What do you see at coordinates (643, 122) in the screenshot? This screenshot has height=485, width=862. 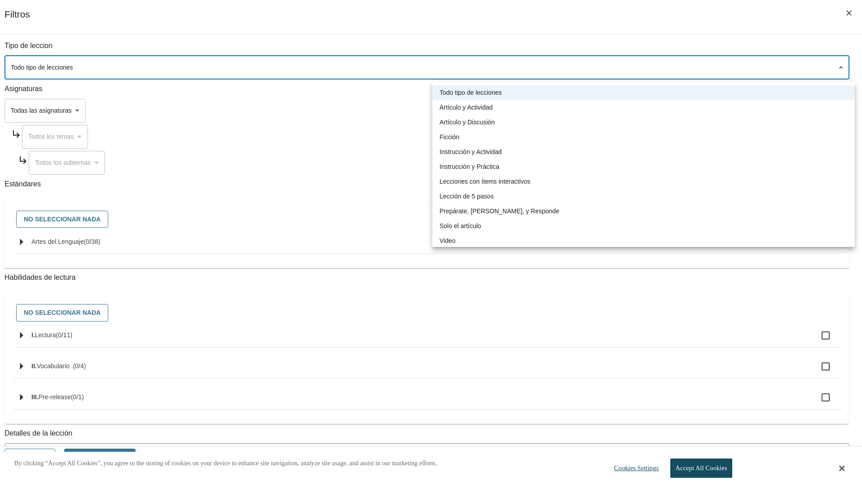 I see `li: Artículo y Discusión` at bounding box center [643, 122].